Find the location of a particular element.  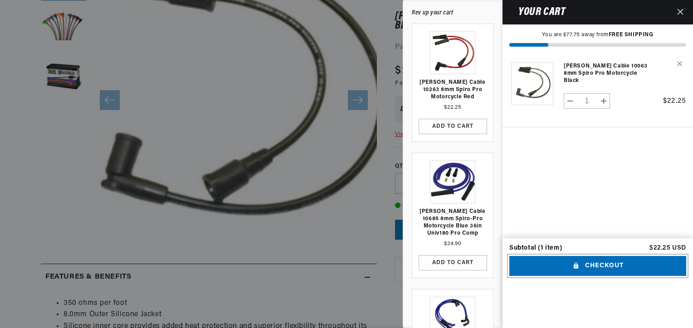

h2: Your cart is located at coordinates (537, 12).